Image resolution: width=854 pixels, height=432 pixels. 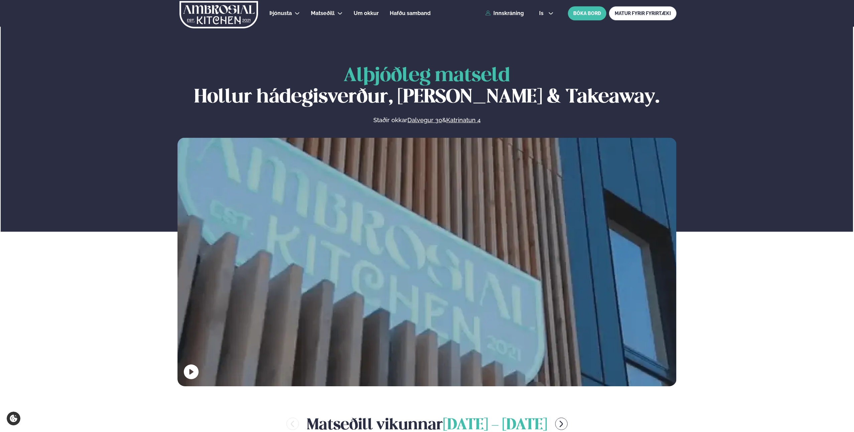 I want to click on span: Um okkur, so click(x=366, y=13).